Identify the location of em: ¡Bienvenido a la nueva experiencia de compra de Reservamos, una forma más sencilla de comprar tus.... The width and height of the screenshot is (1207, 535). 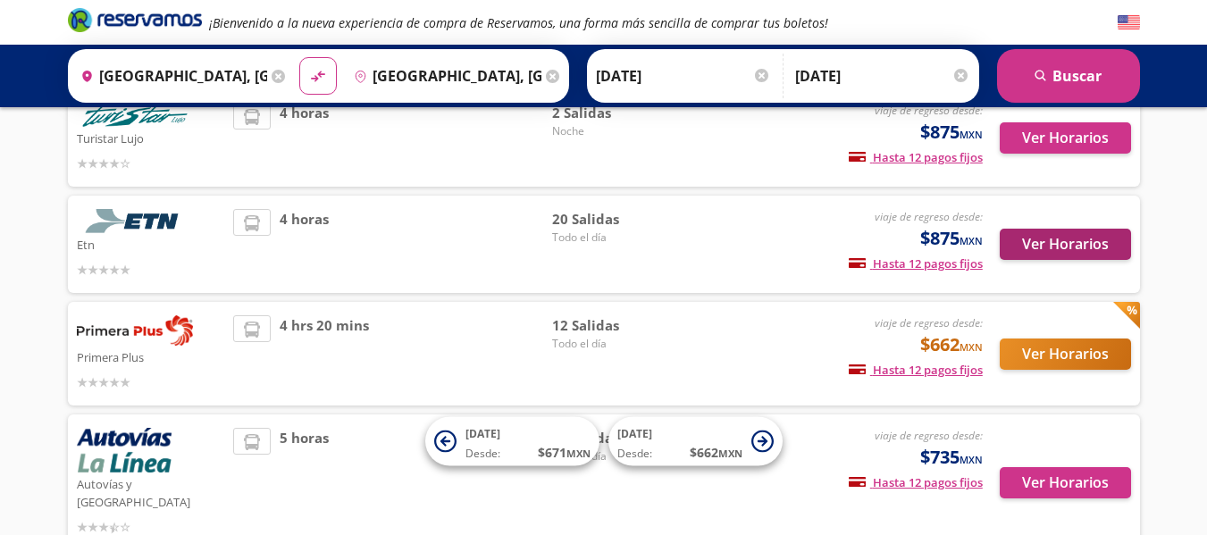
(518, 22).